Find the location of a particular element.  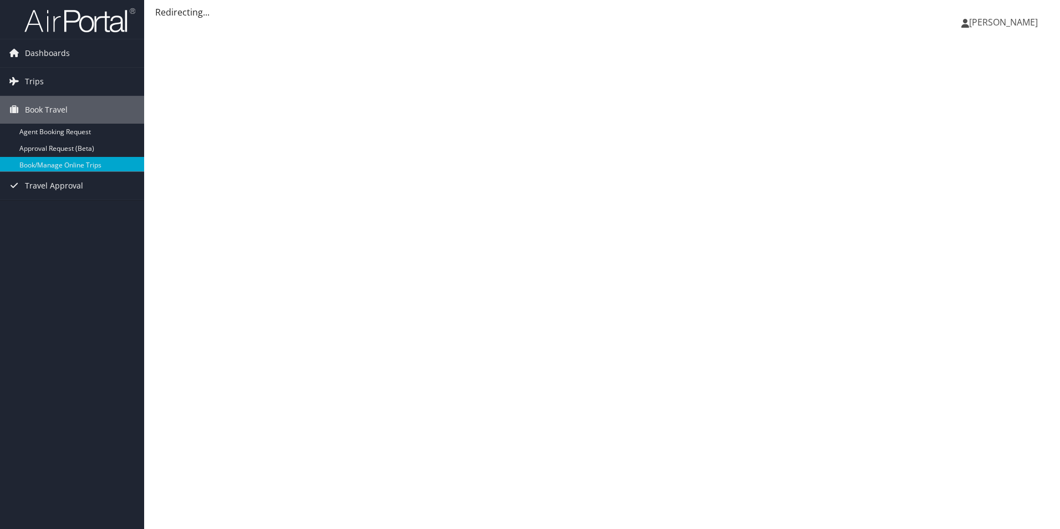

span: Book Travel is located at coordinates (46, 110).